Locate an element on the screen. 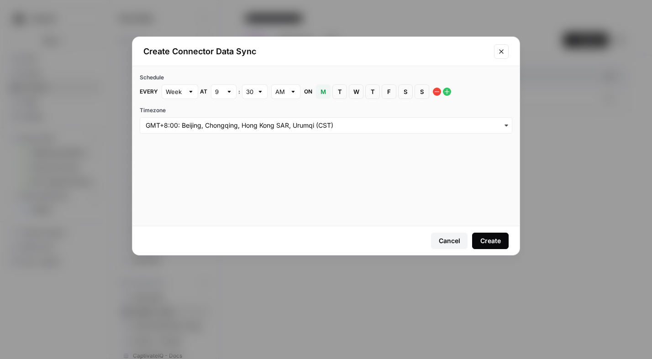  label: Timezone is located at coordinates (326, 110).